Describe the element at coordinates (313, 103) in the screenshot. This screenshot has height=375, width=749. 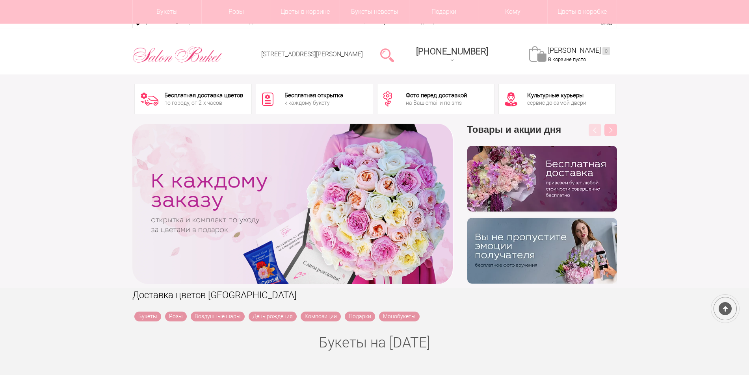
I see `div: к каждому букету` at that location.